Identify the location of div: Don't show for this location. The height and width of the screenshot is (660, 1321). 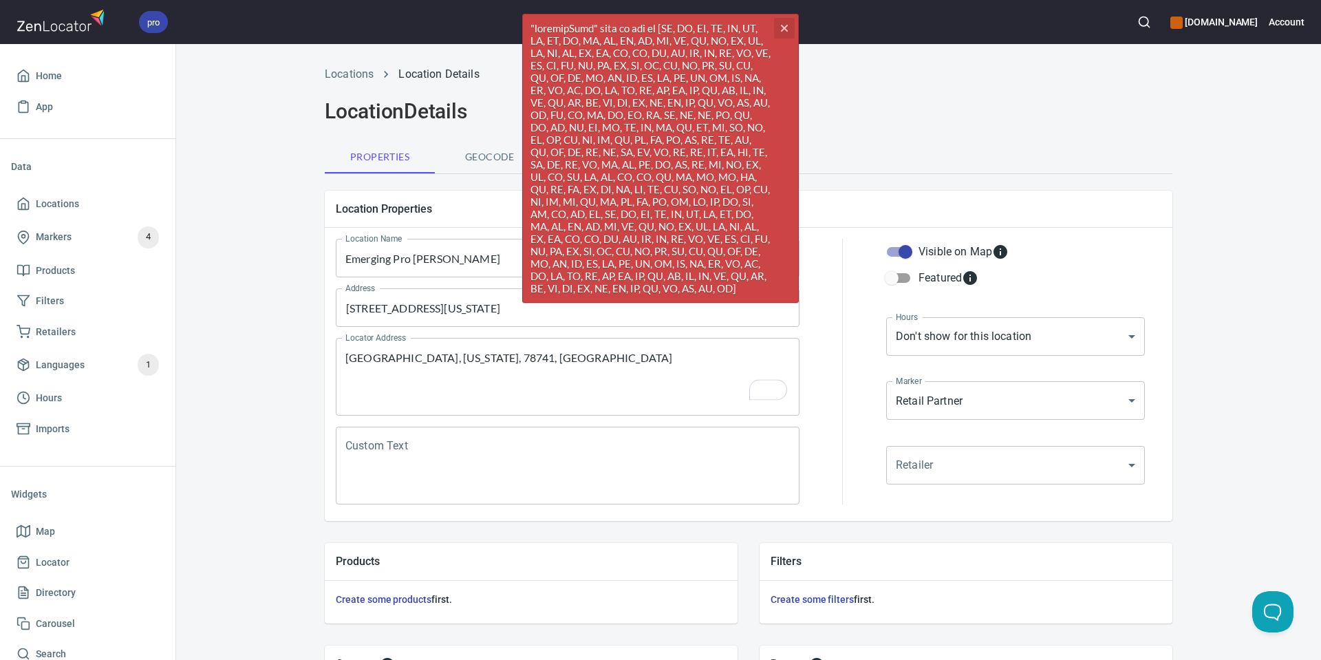
(1016, 336).